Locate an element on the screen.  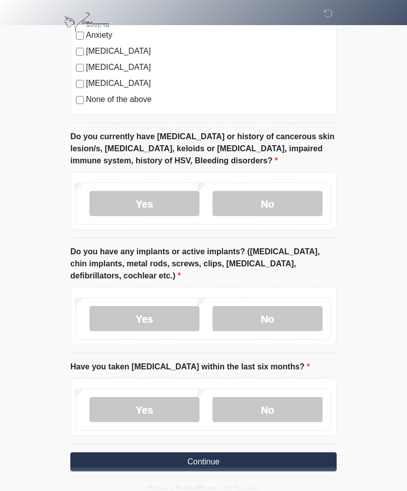
button: Continue is located at coordinates (204, 462).